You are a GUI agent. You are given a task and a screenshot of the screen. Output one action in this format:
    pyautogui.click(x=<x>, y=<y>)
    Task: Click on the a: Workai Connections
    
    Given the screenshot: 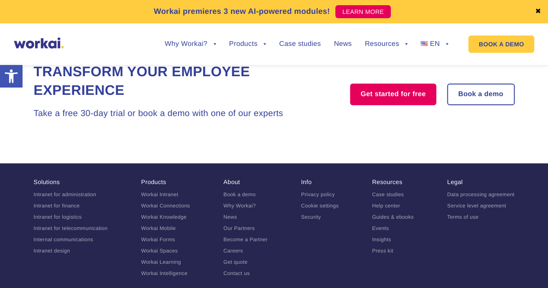 What is the action you would take?
    pyautogui.click(x=165, y=206)
    